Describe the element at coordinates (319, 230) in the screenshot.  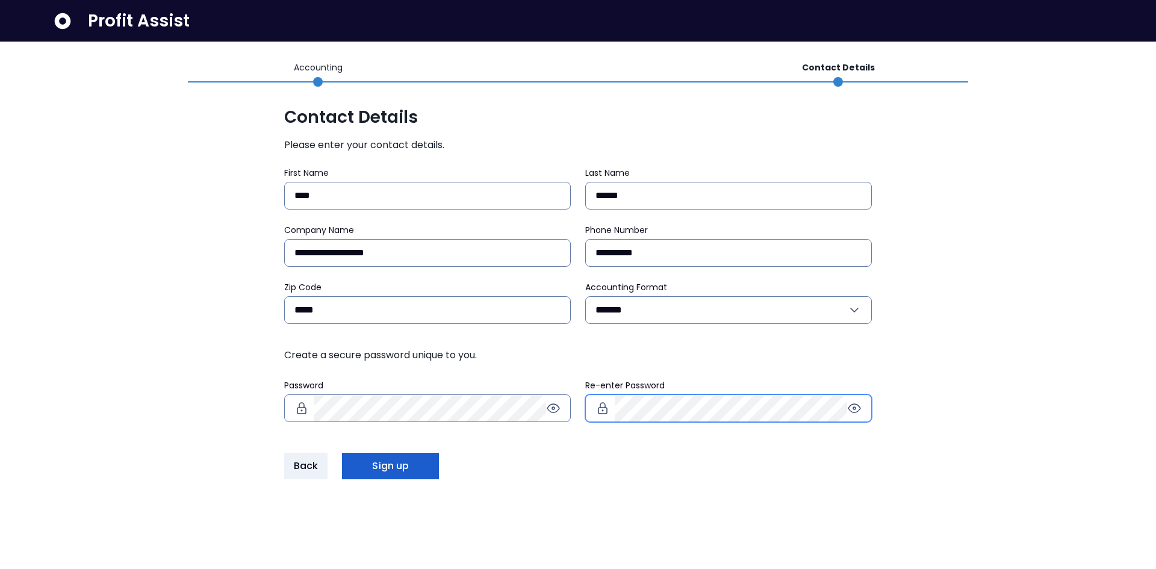
I see `span: Company Name` at that location.